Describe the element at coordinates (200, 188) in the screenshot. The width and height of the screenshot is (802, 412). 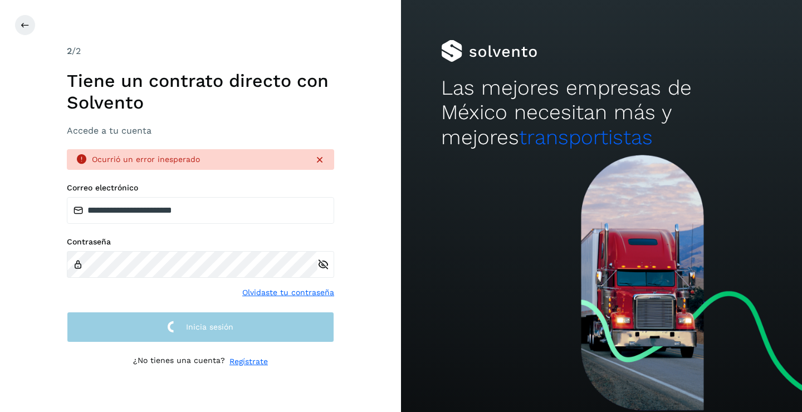
I see `label: Correo electrónico` at that location.